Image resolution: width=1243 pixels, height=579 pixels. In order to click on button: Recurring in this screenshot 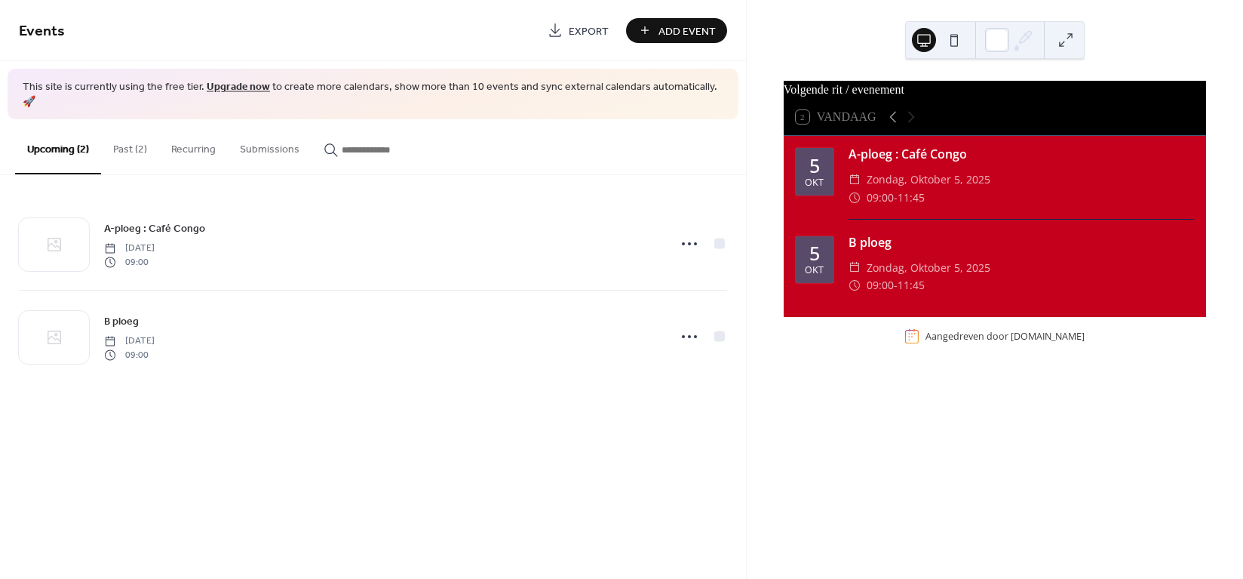, I will do `click(193, 146)`.